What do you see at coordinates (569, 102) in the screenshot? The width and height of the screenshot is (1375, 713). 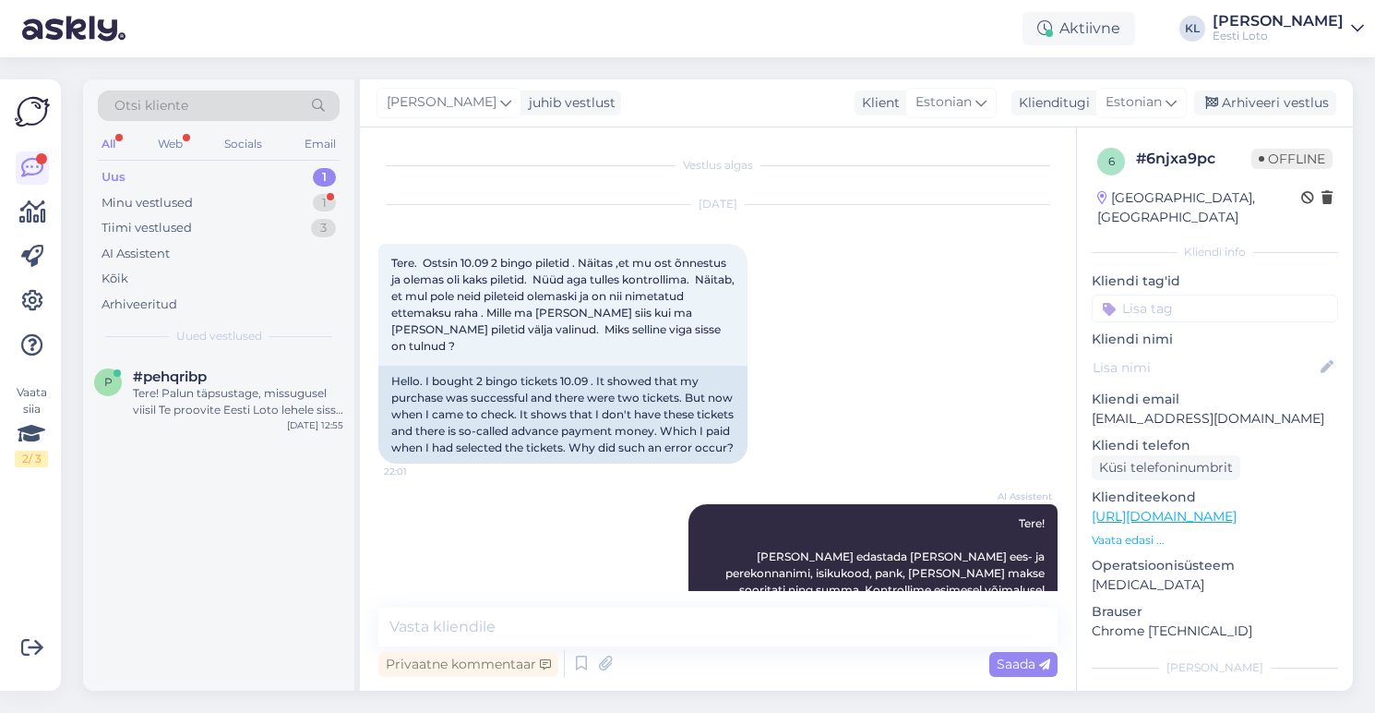 I see `div: juhib vestlust` at bounding box center [569, 102].